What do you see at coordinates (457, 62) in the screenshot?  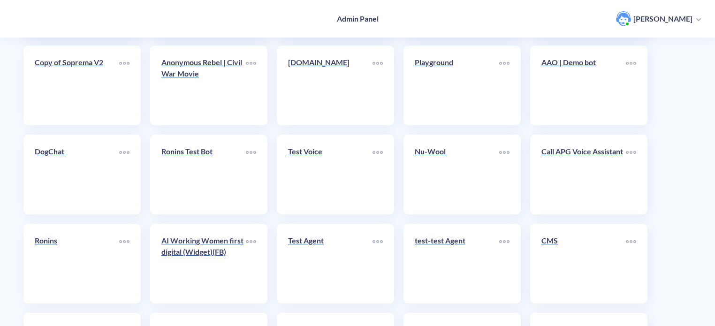 I see `p: Playground` at bounding box center [457, 62].